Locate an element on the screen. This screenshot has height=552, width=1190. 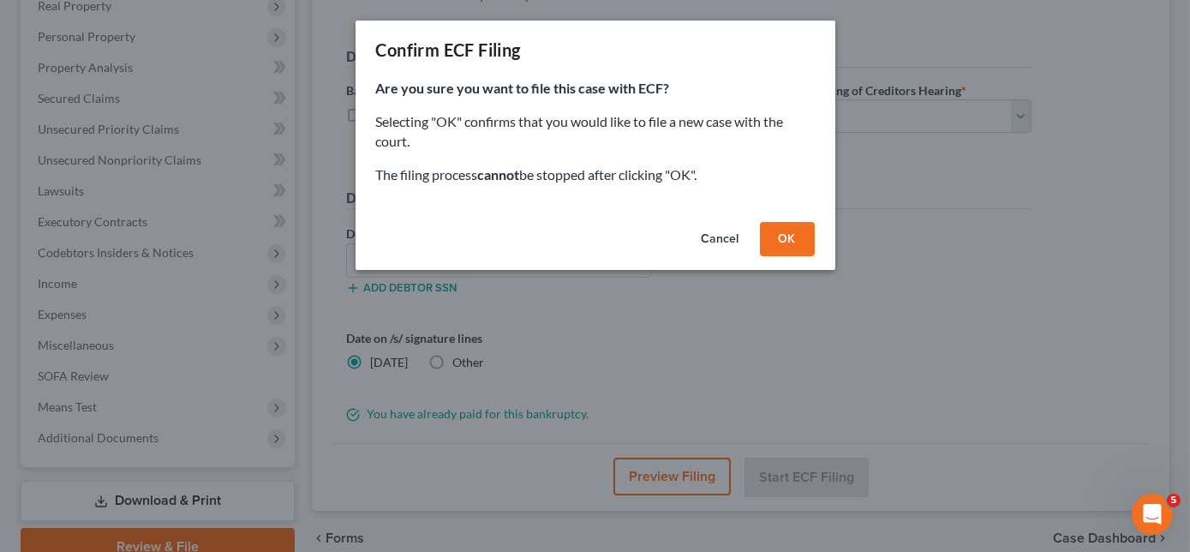
span: 5 is located at coordinates (1173, 500).